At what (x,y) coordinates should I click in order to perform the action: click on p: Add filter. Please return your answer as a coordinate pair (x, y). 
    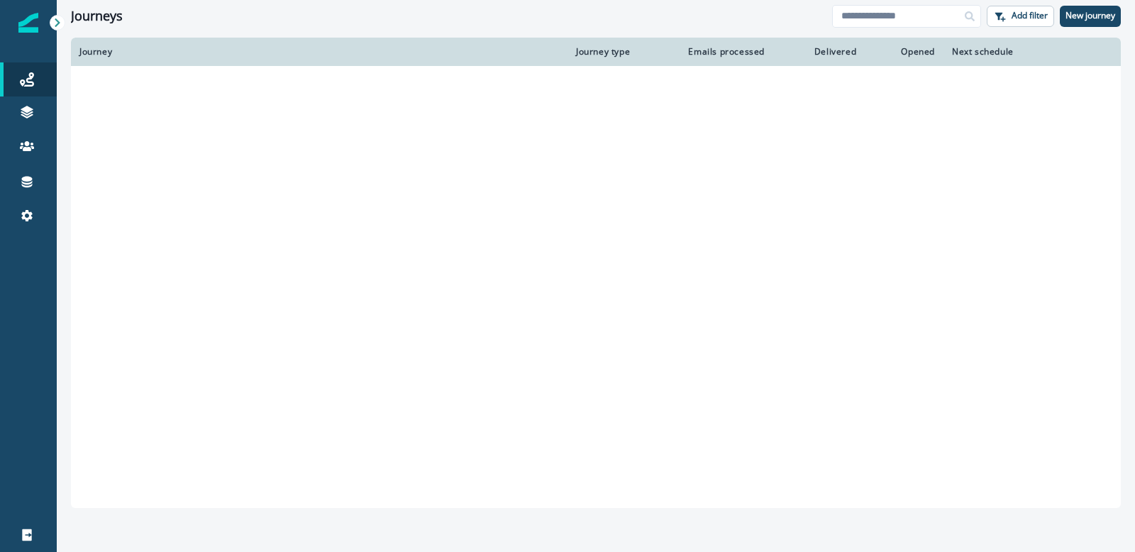
    Looking at the image, I should click on (1029, 16).